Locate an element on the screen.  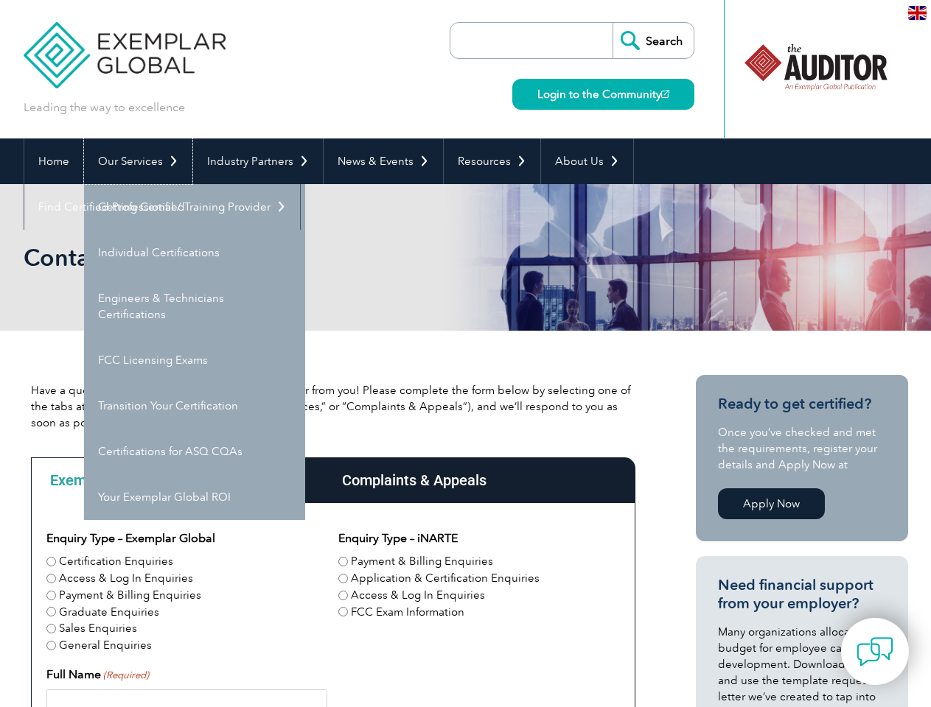
label: General Enquiries is located at coordinates (105, 645).